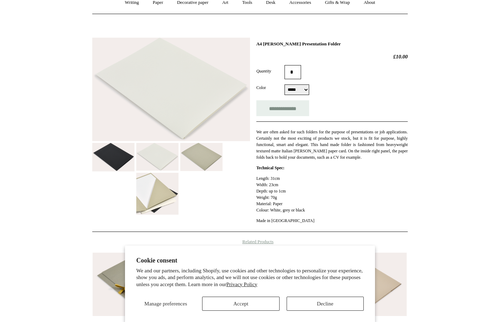 The width and height of the screenshot is (500, 322). Describe the element at coordinates (240, 304) in the screenshot. I see `button: Accept` at that location.